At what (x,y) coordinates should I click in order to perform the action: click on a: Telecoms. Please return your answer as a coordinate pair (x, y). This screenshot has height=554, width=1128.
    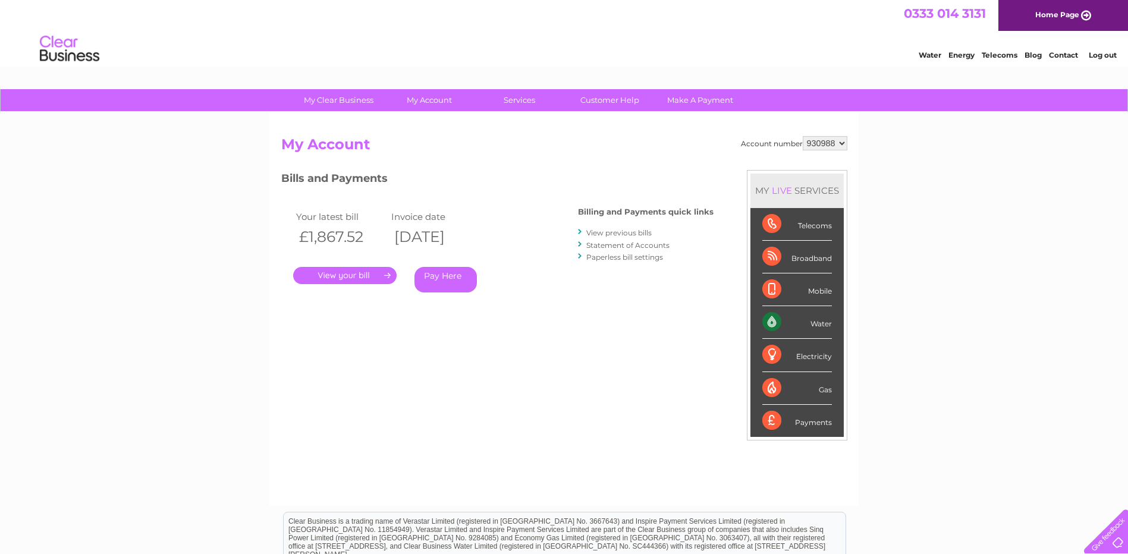
    Looking at the image, I should click on (1000, 55).